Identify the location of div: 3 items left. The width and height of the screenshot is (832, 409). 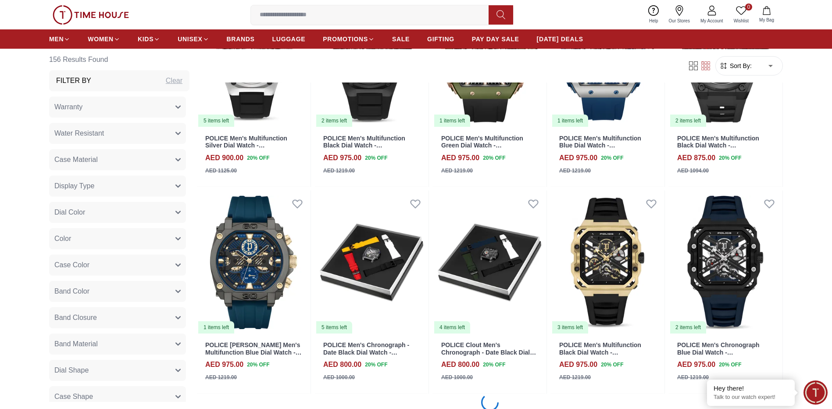
(570, 327).